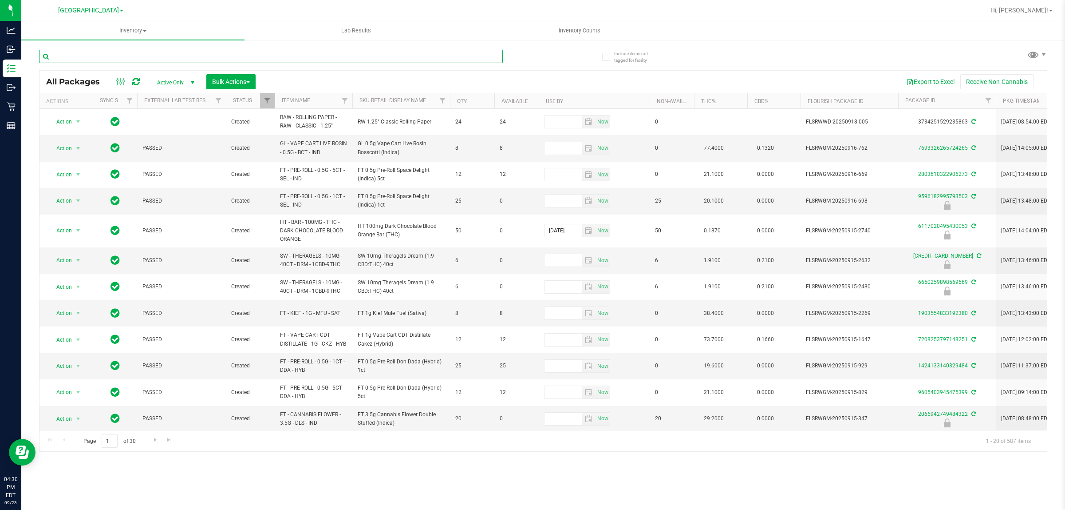 This screenshot has height=510, width=1065. What do you see at coordinates (931, 82) in the screenshot?
I see `button: Export to Excel` at bounding box center [931, 82].